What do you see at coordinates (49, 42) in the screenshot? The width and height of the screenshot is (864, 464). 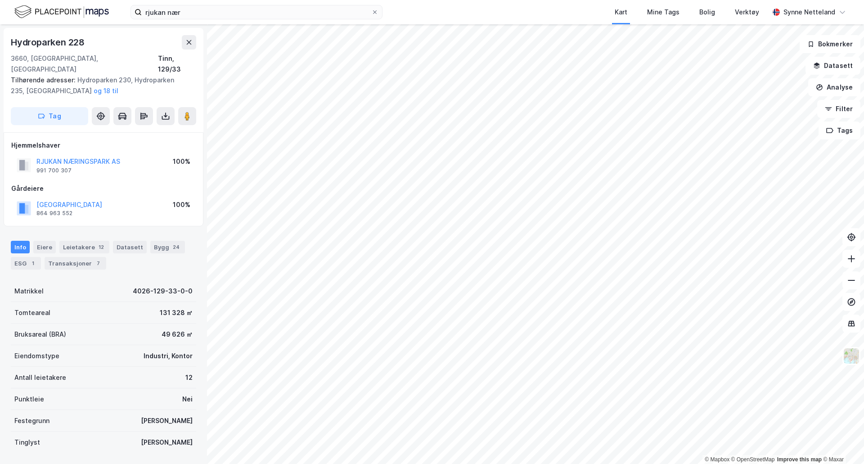 I see `div: Hydroparken 228` at bounding box center [49, 42].